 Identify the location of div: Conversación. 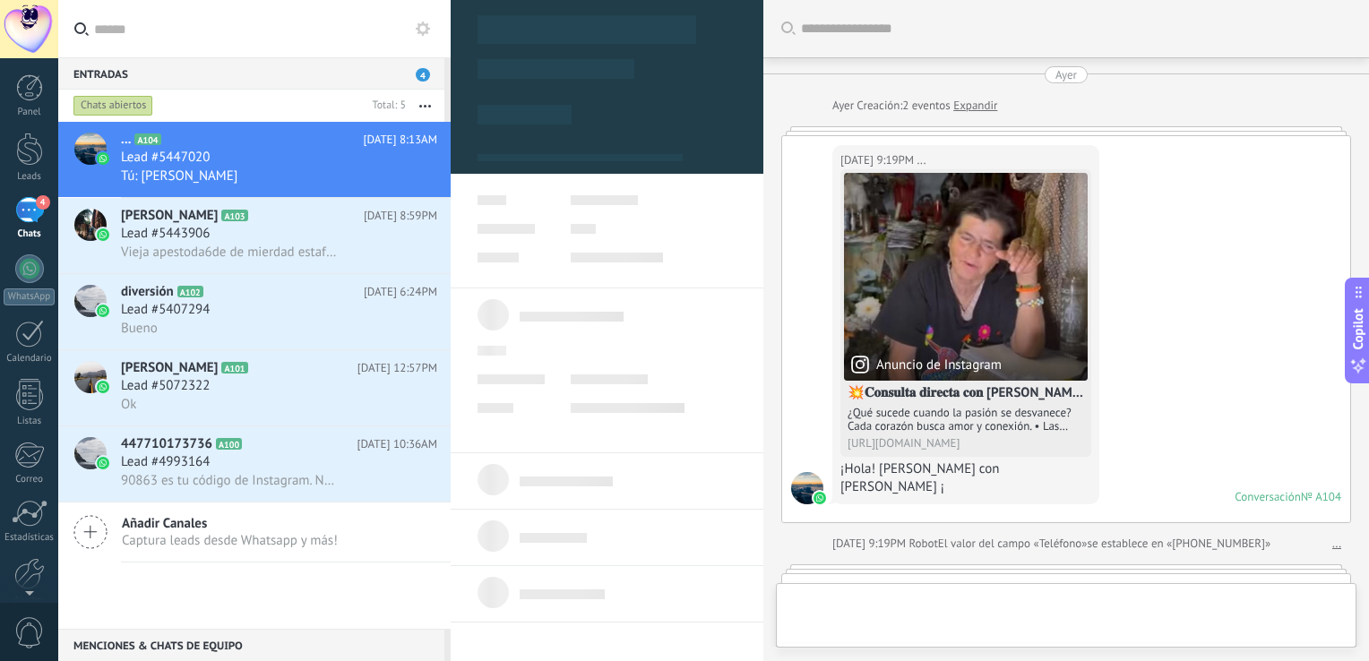
(1267, 496).